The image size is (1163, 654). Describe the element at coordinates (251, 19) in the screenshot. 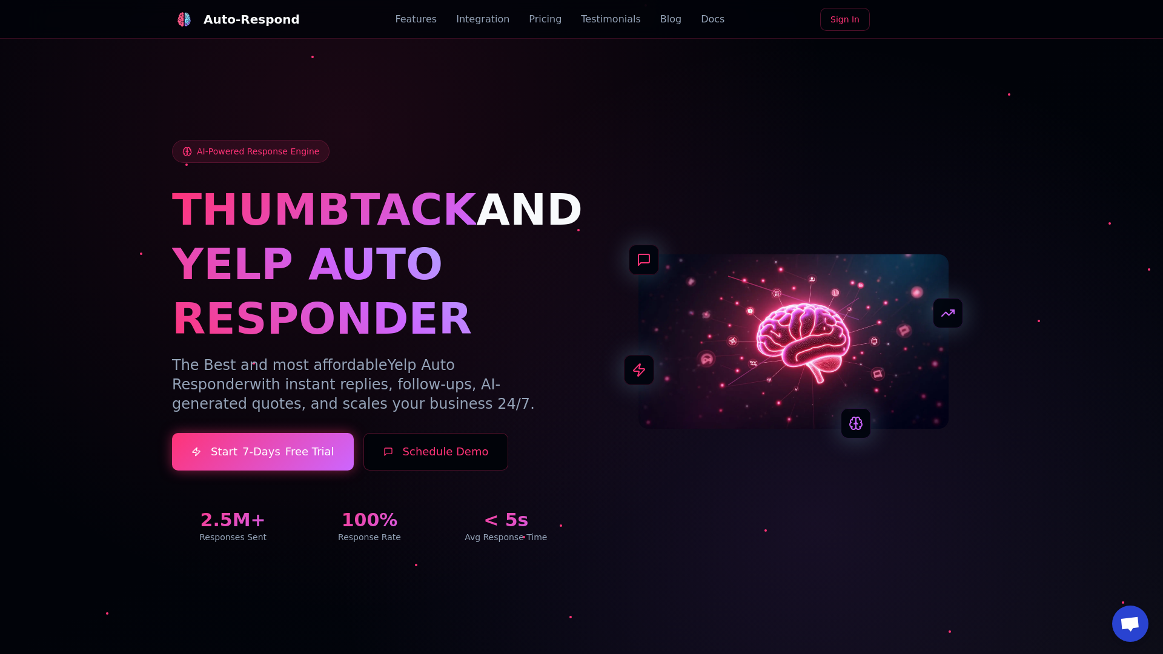

I see `div: Auto-Respond` at that location.